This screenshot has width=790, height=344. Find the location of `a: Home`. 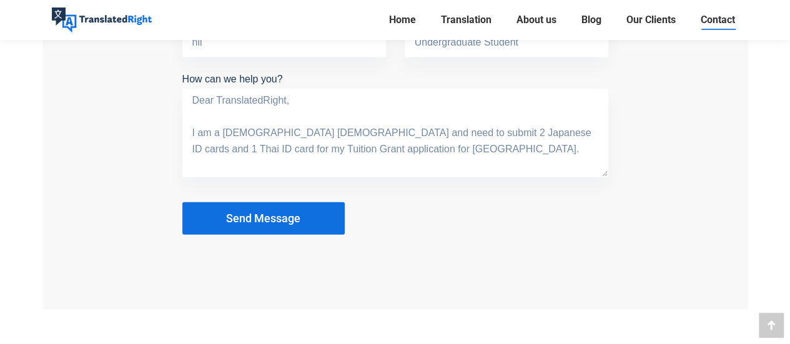

a: Home is located at coordinates (402, 20).